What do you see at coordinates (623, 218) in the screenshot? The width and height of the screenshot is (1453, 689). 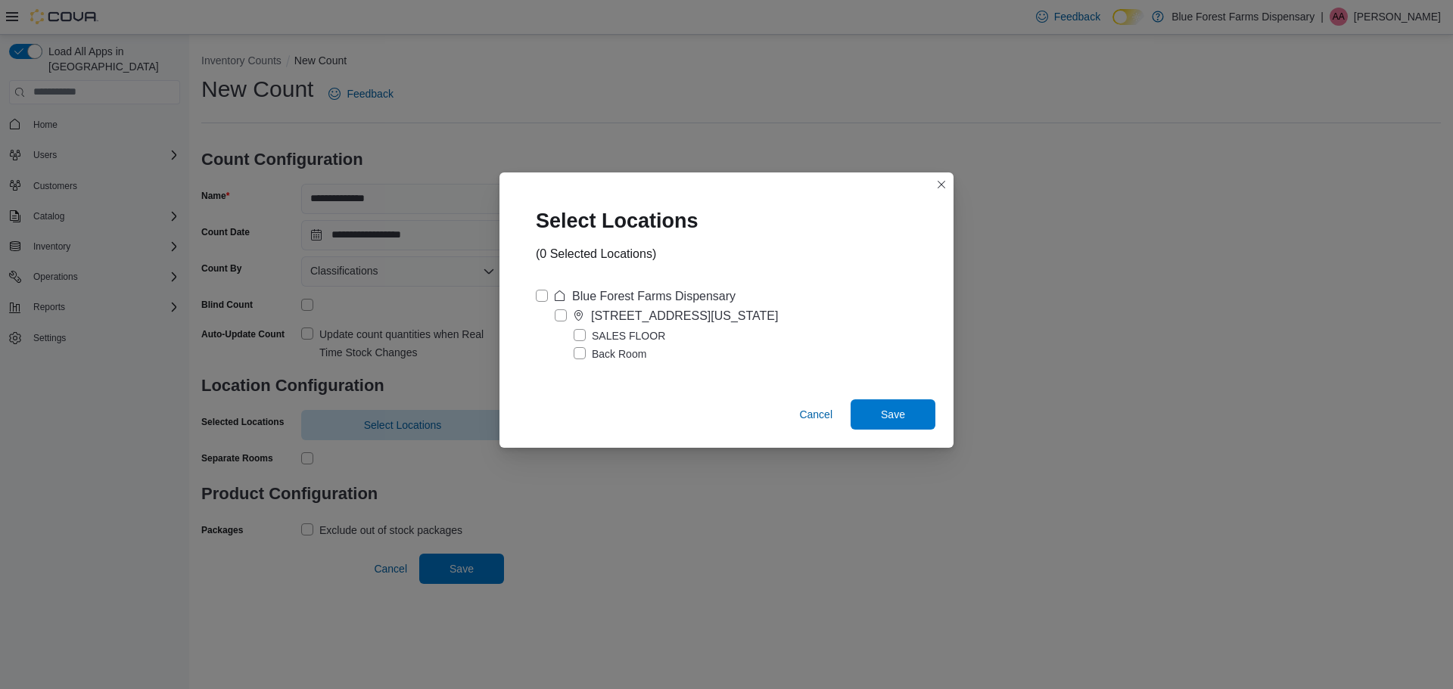 I see `div: Select Locations` at bounding box center [623, 218].